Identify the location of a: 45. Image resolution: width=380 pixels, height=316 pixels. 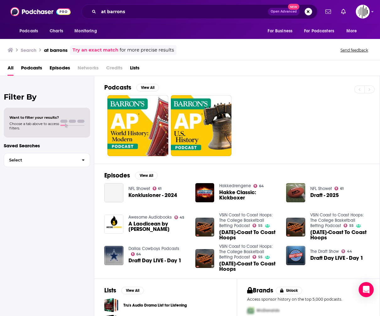
(179, 217).